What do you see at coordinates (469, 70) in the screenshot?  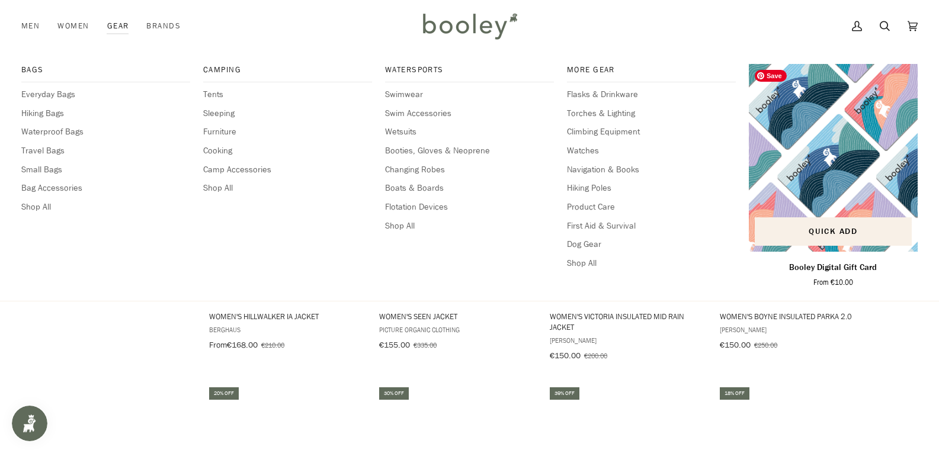 I see `span: Watersports` at bounding box center [469, 70].